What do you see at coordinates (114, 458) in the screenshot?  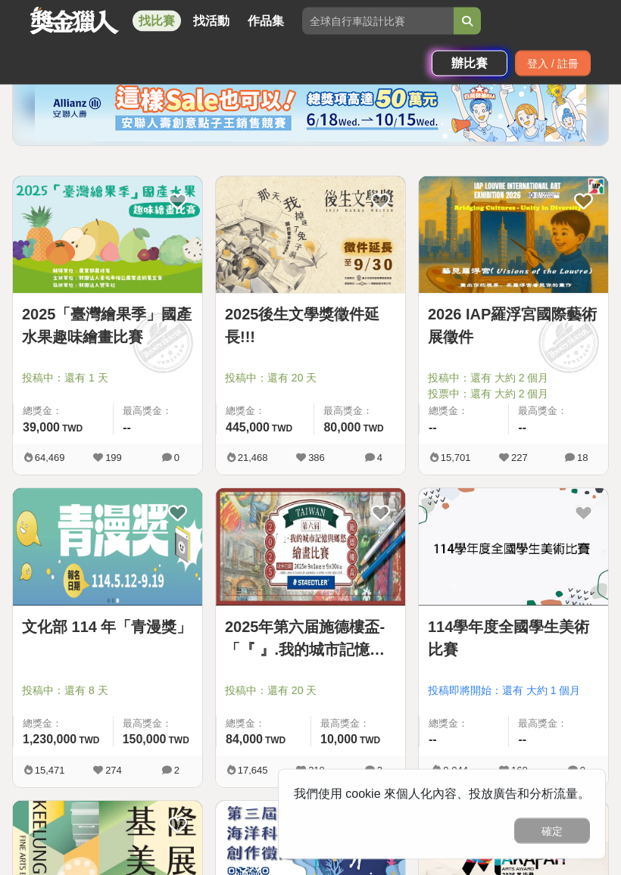 I see `span: 199` at bounding box center [114, 458].